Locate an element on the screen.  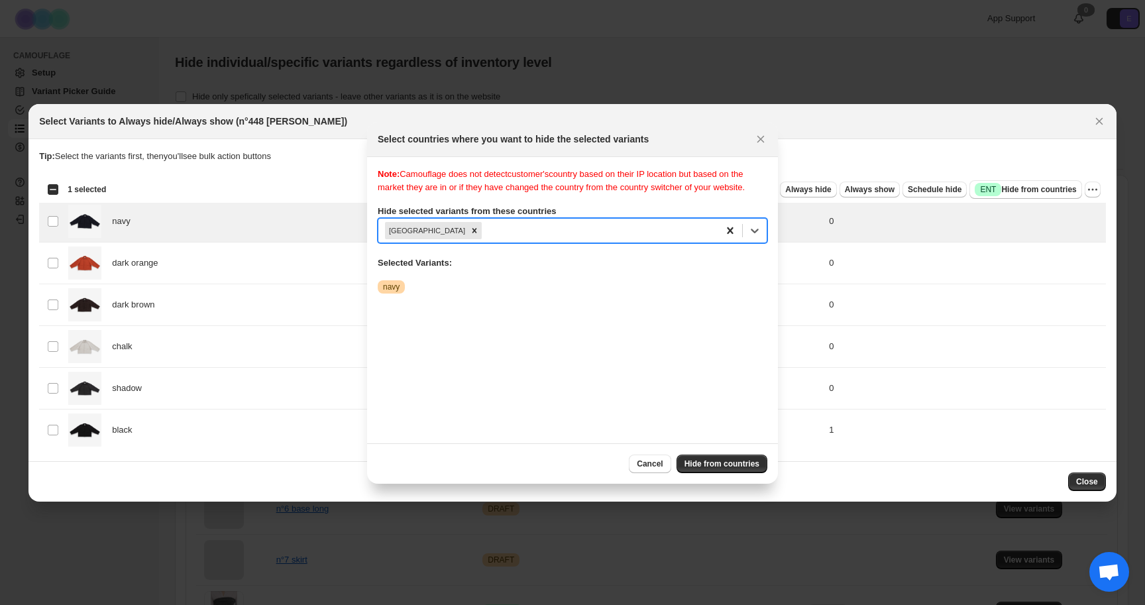
strong: Tip: is located at coordinates (47, 156).